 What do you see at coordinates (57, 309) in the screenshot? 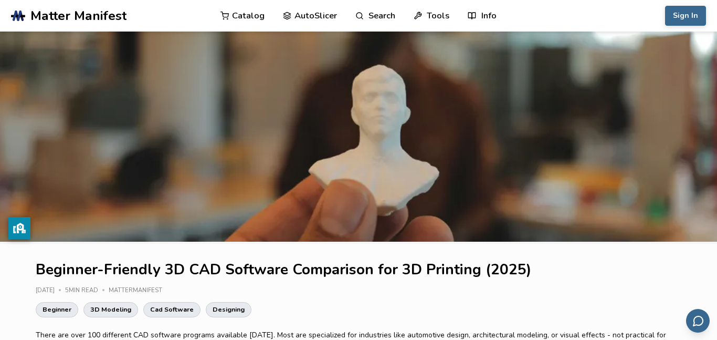
I see `a: Beginner` at bounding box center [57, 309].